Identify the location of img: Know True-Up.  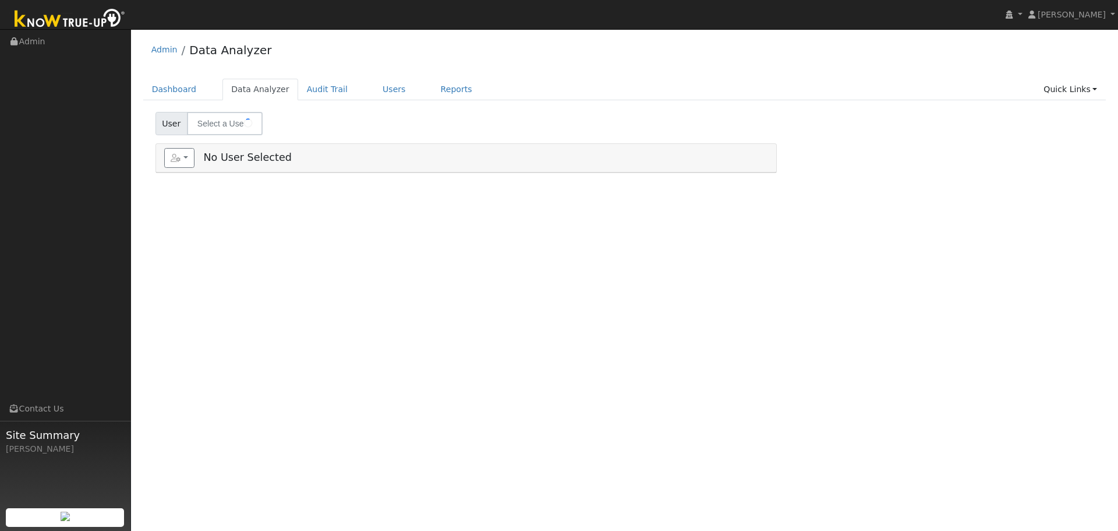
(70, 19).